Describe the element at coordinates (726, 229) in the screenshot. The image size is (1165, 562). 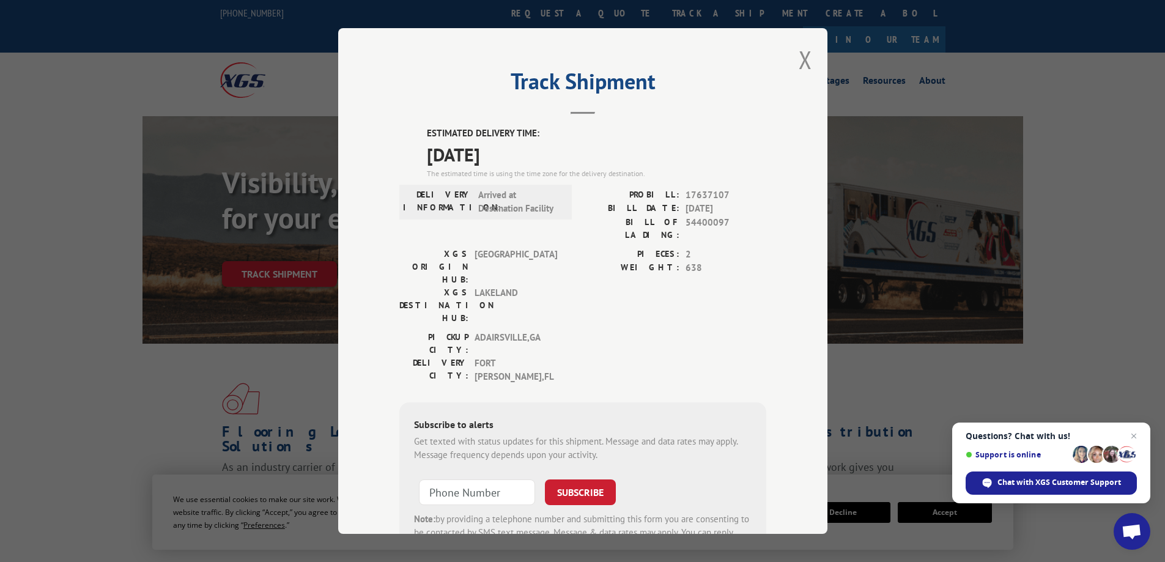
I see `span: 54400097` at that location.